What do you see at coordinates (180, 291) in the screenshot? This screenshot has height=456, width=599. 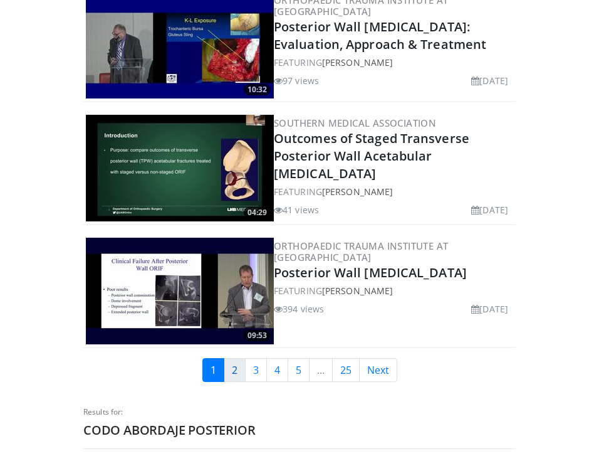 I see `img: cb1758d3-f6ae-45c5-97d9-9e7687918b7b.300x170_q85_crop-smart_upscale.jpg` at bounding box center [180, 291].